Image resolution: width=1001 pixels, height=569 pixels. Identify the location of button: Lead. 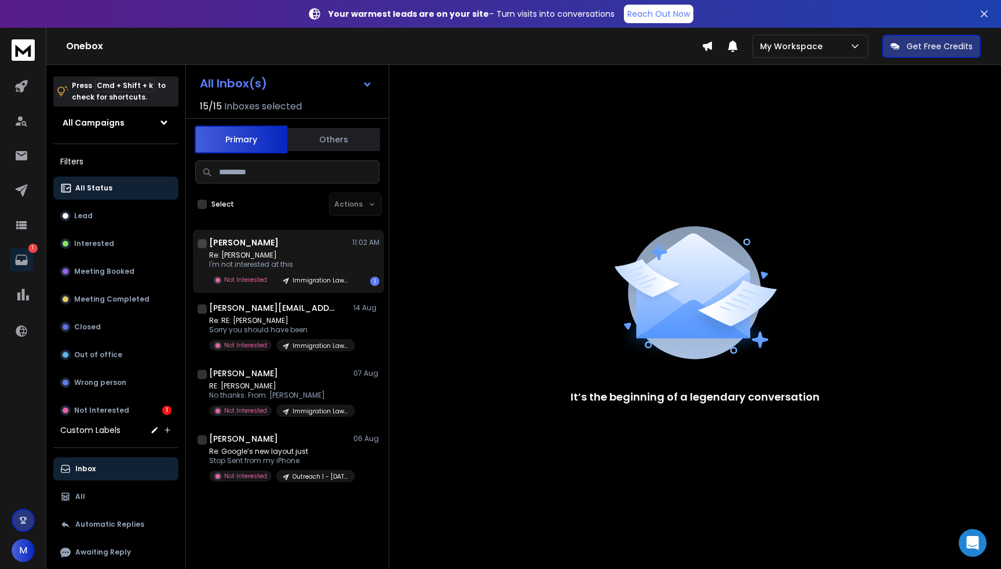
(116, 216).